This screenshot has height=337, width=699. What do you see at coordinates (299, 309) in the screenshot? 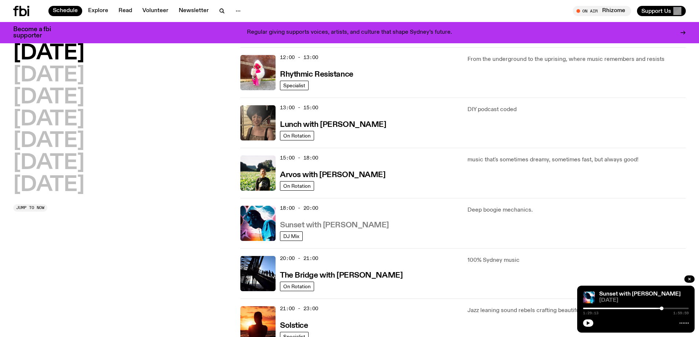
I see `span: 21:00 - 23:00` at bounding box center [299, 309].